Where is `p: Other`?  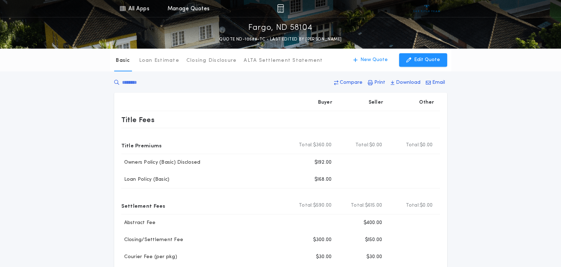 p: Other is located at coordinates (426, 103).